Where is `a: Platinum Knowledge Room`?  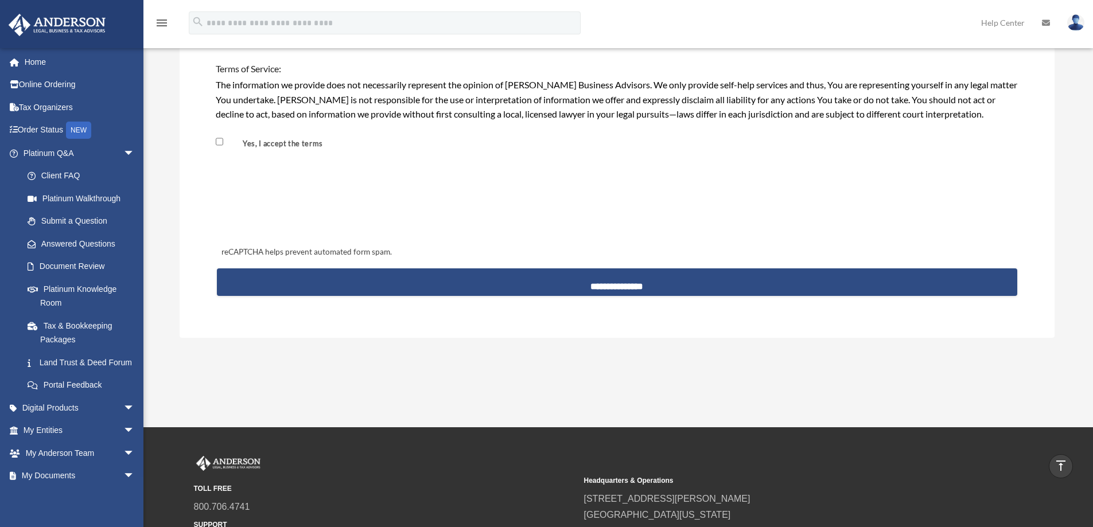
a: Platinum Knowledge Room is located at coordinates (84, 296).